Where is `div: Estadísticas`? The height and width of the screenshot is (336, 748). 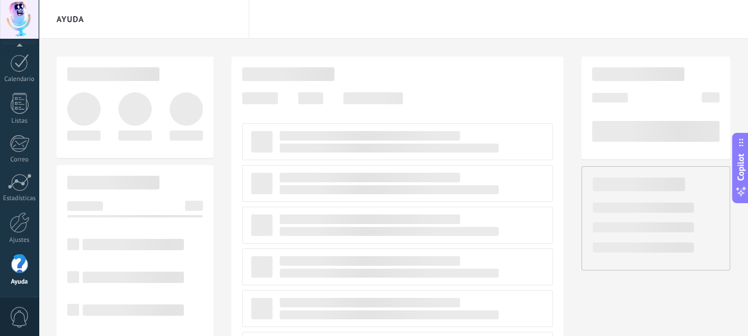
div: Estadísticas is located at coordinates (20, 198).